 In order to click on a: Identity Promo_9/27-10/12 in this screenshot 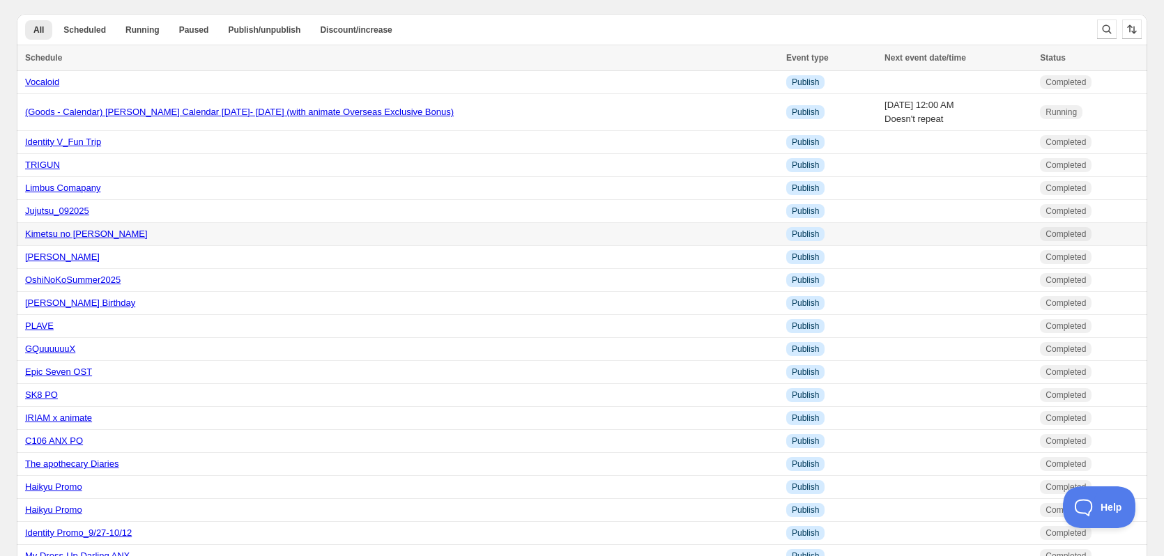, I will do `click(78, 533)`.